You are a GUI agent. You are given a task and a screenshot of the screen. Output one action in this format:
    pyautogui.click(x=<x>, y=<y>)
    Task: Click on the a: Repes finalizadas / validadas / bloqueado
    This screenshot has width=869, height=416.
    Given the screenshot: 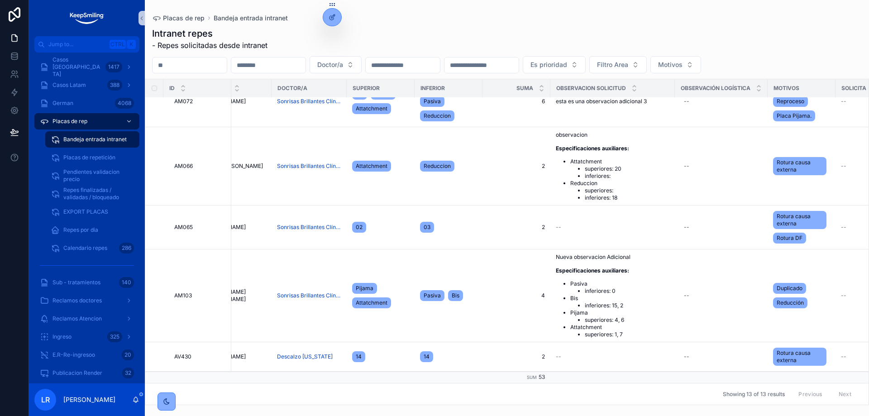 What is the action you would take?
    pyautogui.click(x=92, y=194)
    